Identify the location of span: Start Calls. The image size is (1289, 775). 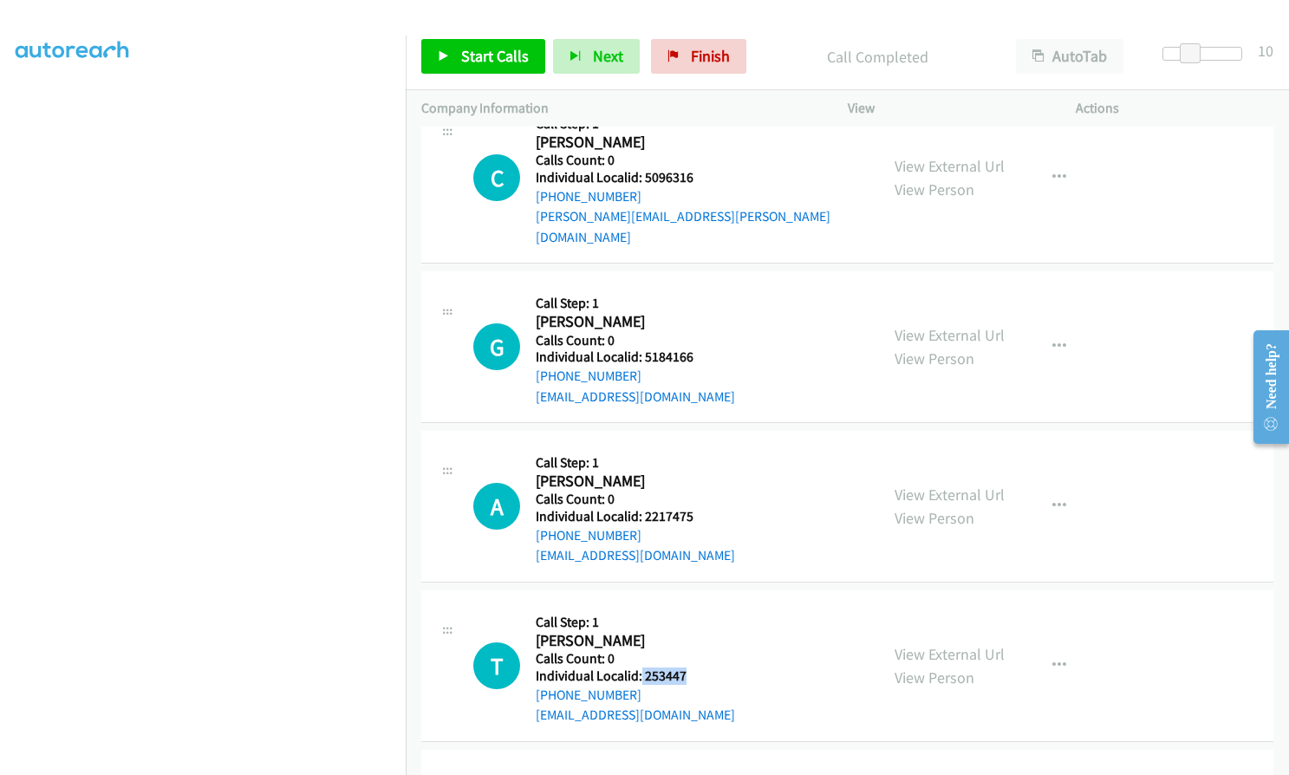
(495, 55).